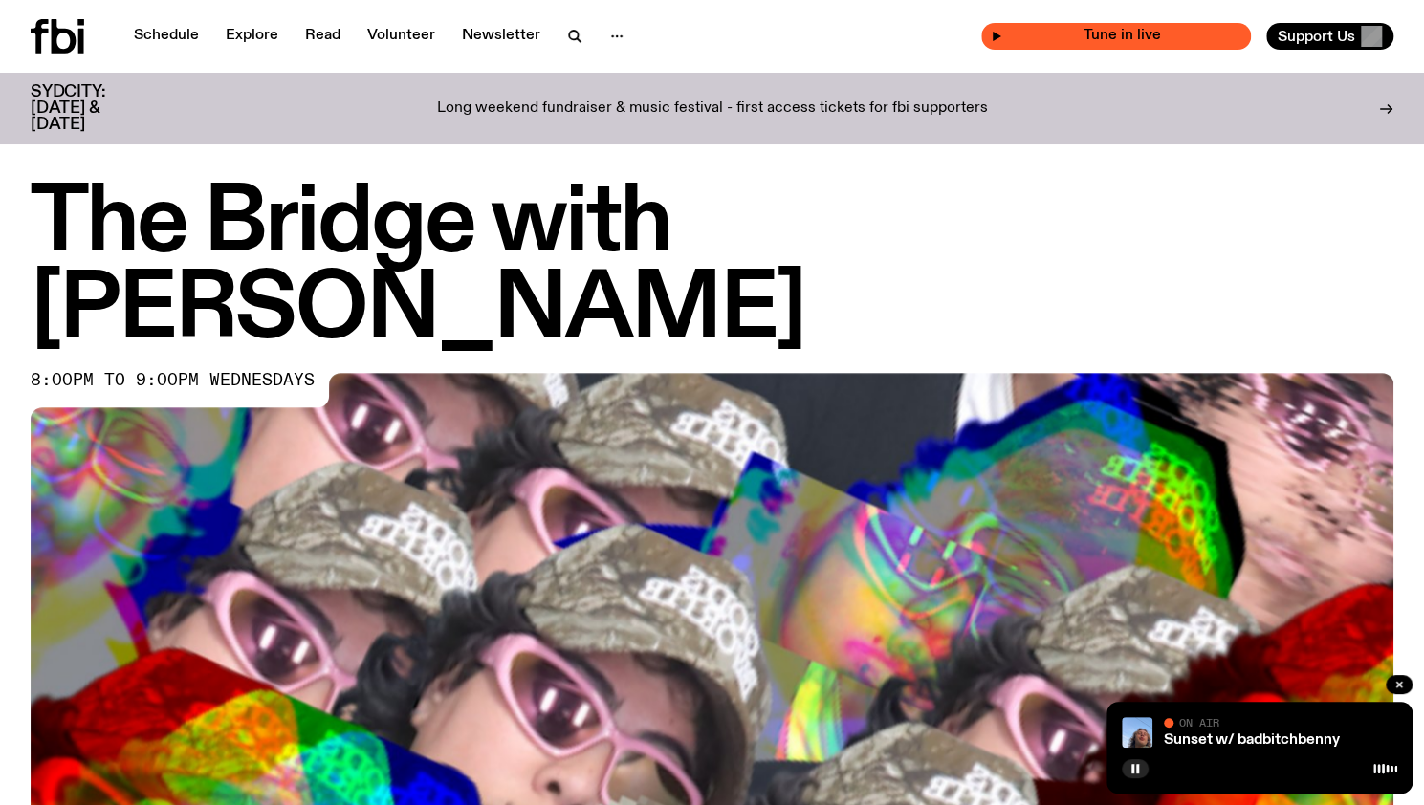  Describe the element at coordinates (322, 36) in the screenshot. I see `a: Read` at that location.